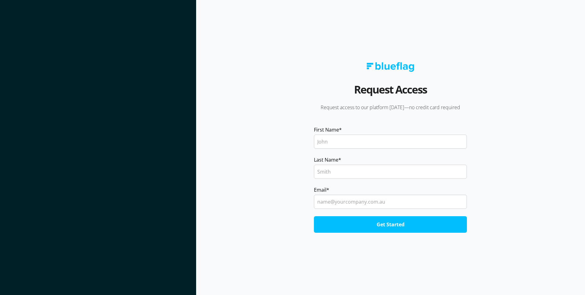 This screenshot has width=585, height=295. What do you see at coordinates (391, 141) in the screenshot?
I see `input: John` at bounding box center [391, 141].